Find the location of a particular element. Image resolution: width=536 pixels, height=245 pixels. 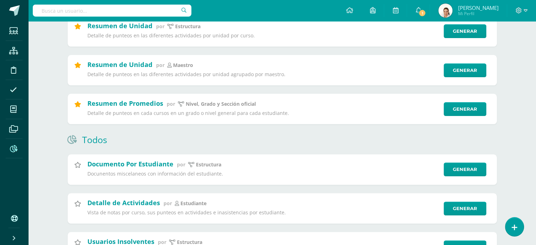

h2: Documento Por Estudiante is located at coordinates (131, 164).